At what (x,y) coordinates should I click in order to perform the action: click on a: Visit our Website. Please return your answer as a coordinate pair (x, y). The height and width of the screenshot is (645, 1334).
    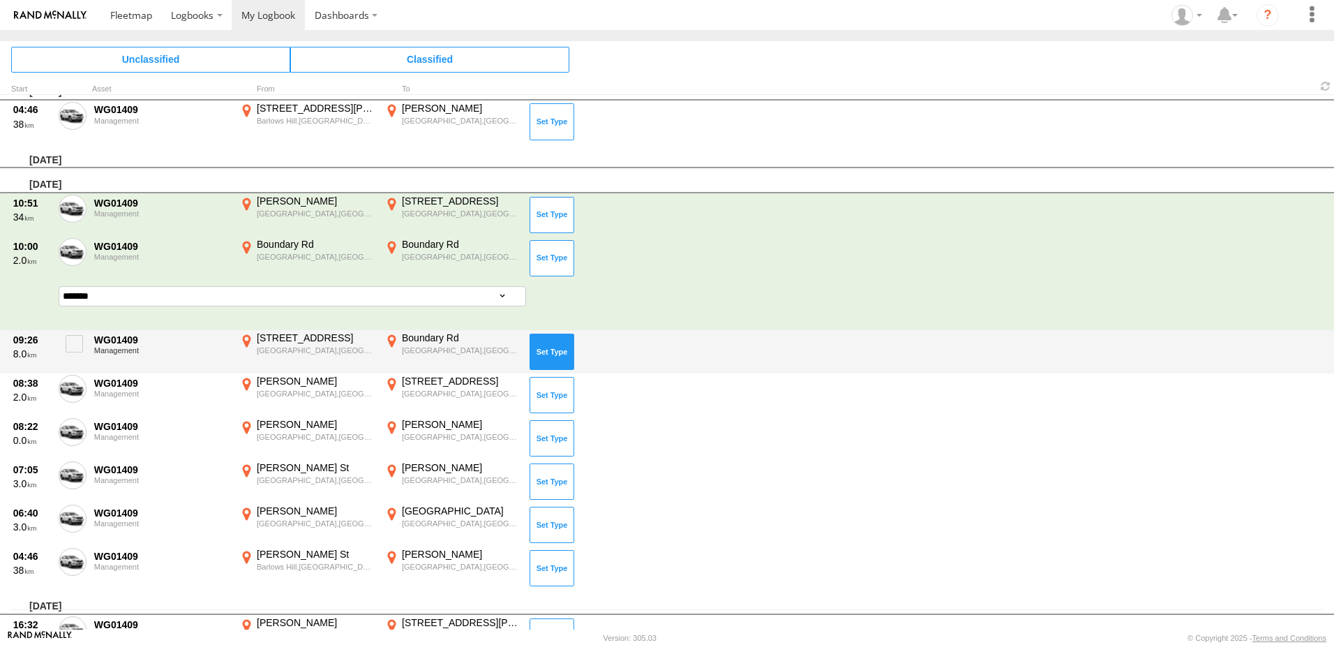
    Looking at the image, I should click on (40, 638).